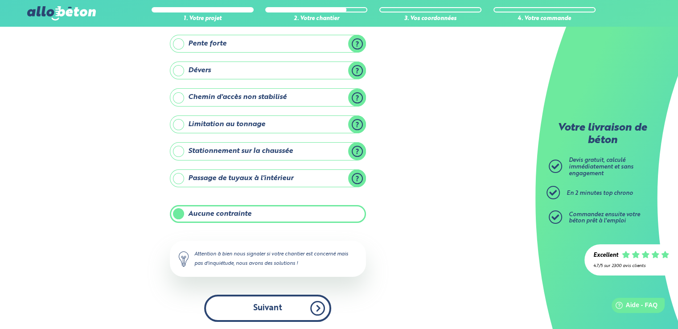 The width and height of the screenshot is (678, 329). What do you see at coordinates (606, 255) in the screenshot?
I see `div: Excellent` at bounding box center [606, 255].